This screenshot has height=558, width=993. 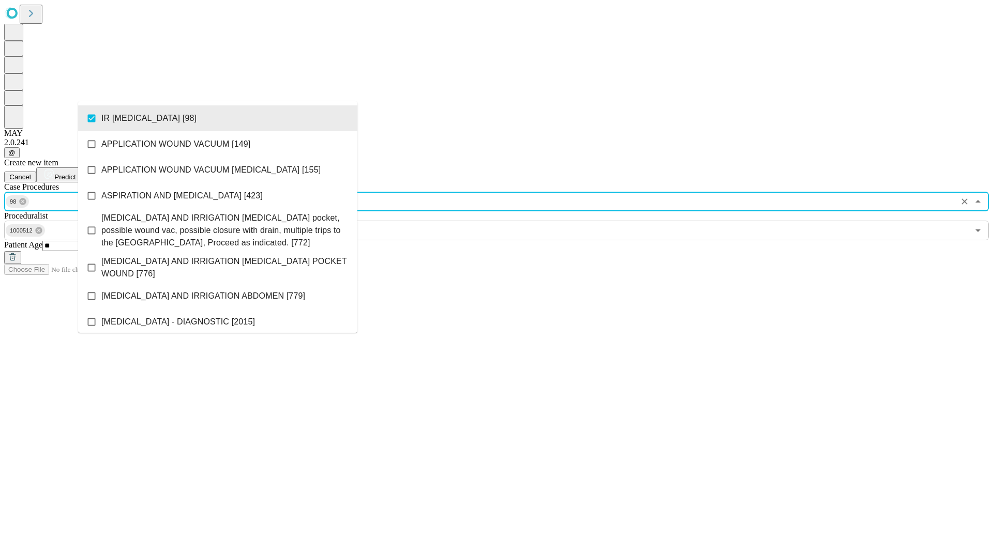 I want to click on button: Cancel, so click(x=20, y=177).